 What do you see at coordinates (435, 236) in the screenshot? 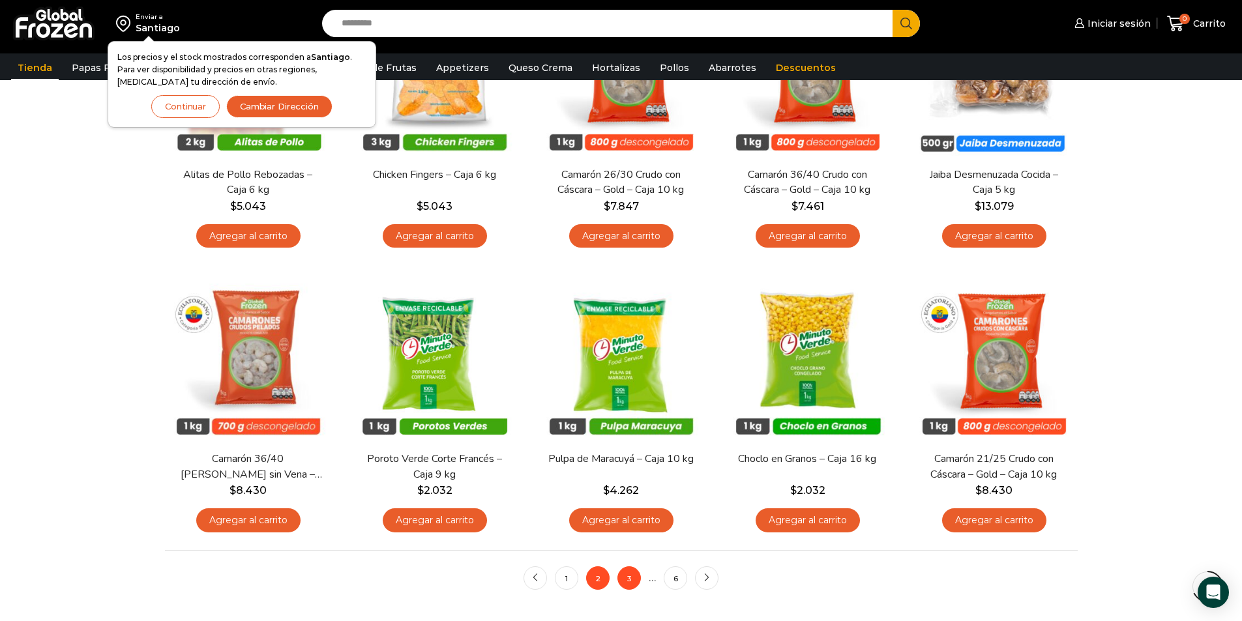
I see `a: Agregar al carrito: “Chicken Fingers - Caja 6 kg”` at bounding box center [435, 236].